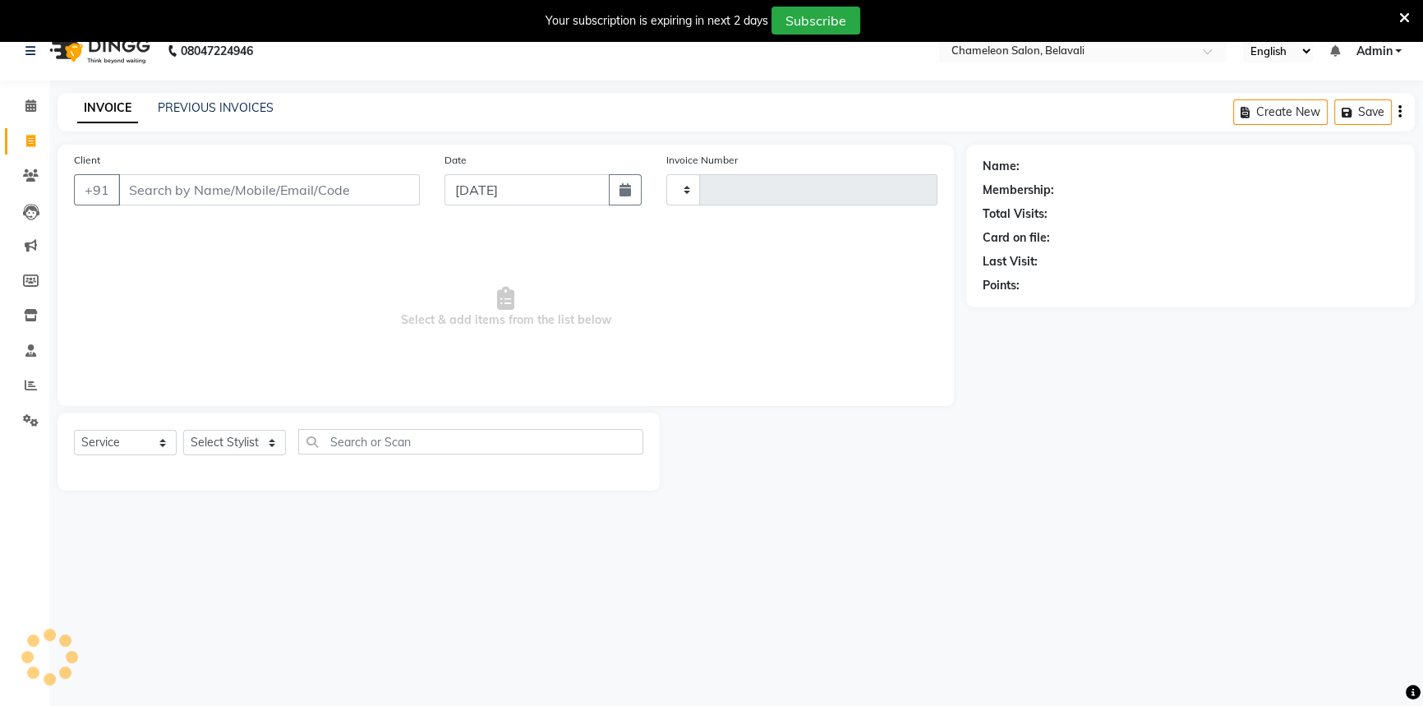 The image size is (1423, 706). Describe the element at coordinates (98, 51) in the screenshot. I see `img: logo` at that location.